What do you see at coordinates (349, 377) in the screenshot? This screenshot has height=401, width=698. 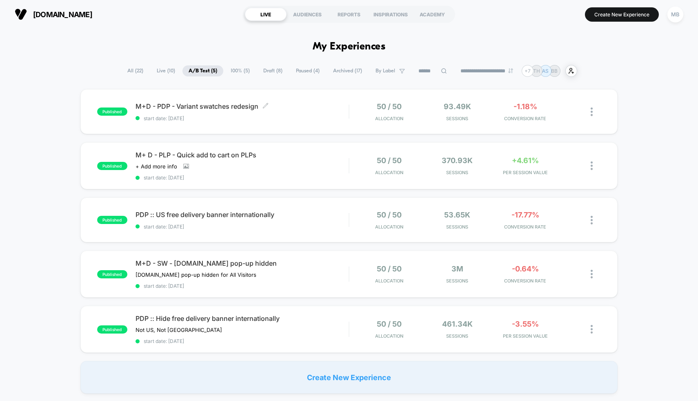 I see `div: Create New Experience` at bounding box center [349, 377].